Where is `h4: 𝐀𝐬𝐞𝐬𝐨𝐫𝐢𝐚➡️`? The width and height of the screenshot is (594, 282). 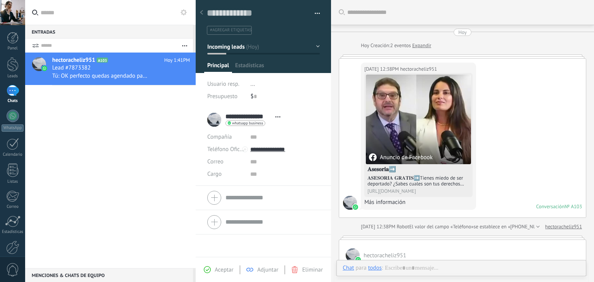
h4: 𝐀𝐬𝐞𝐬𝐨𝐫𝐢𝐚➡️ is located at coordinates (419, 170).